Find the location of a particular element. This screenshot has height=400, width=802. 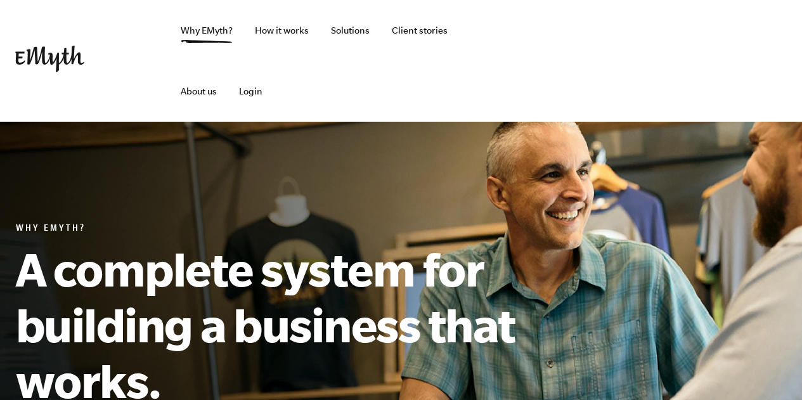

h6: Why EMyth? is located at coordinates (295, 229).